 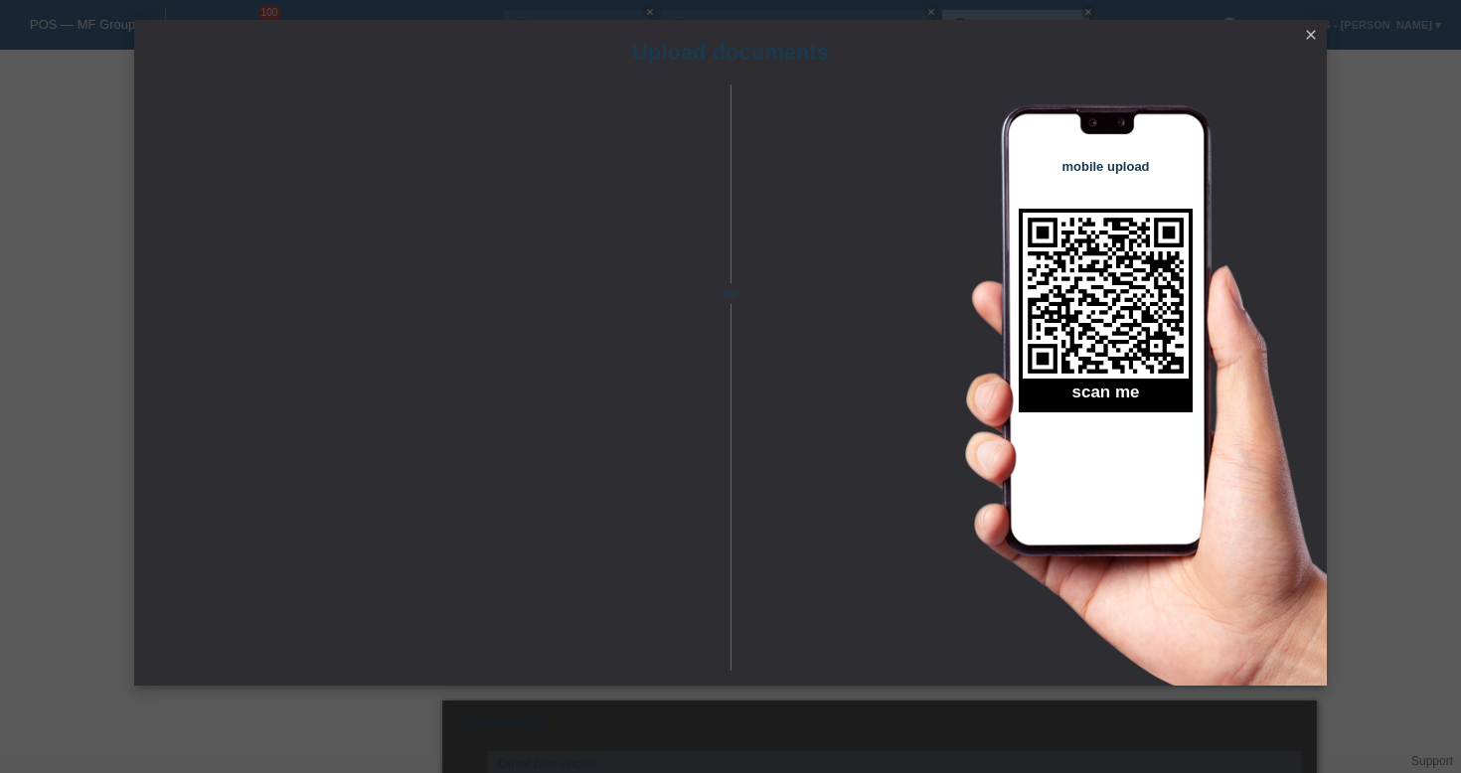 I want to click on h4: mobile upload, so click(x=1105, y=166).